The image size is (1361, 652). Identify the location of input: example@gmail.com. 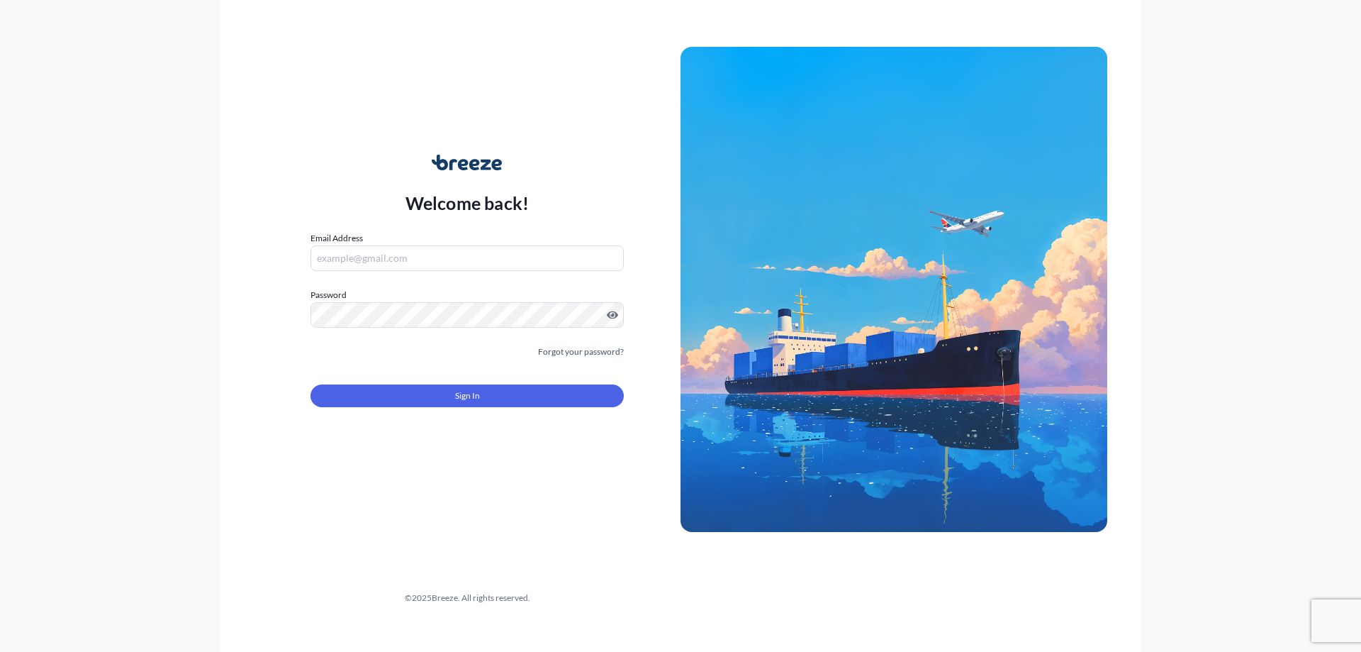
(467, 258).